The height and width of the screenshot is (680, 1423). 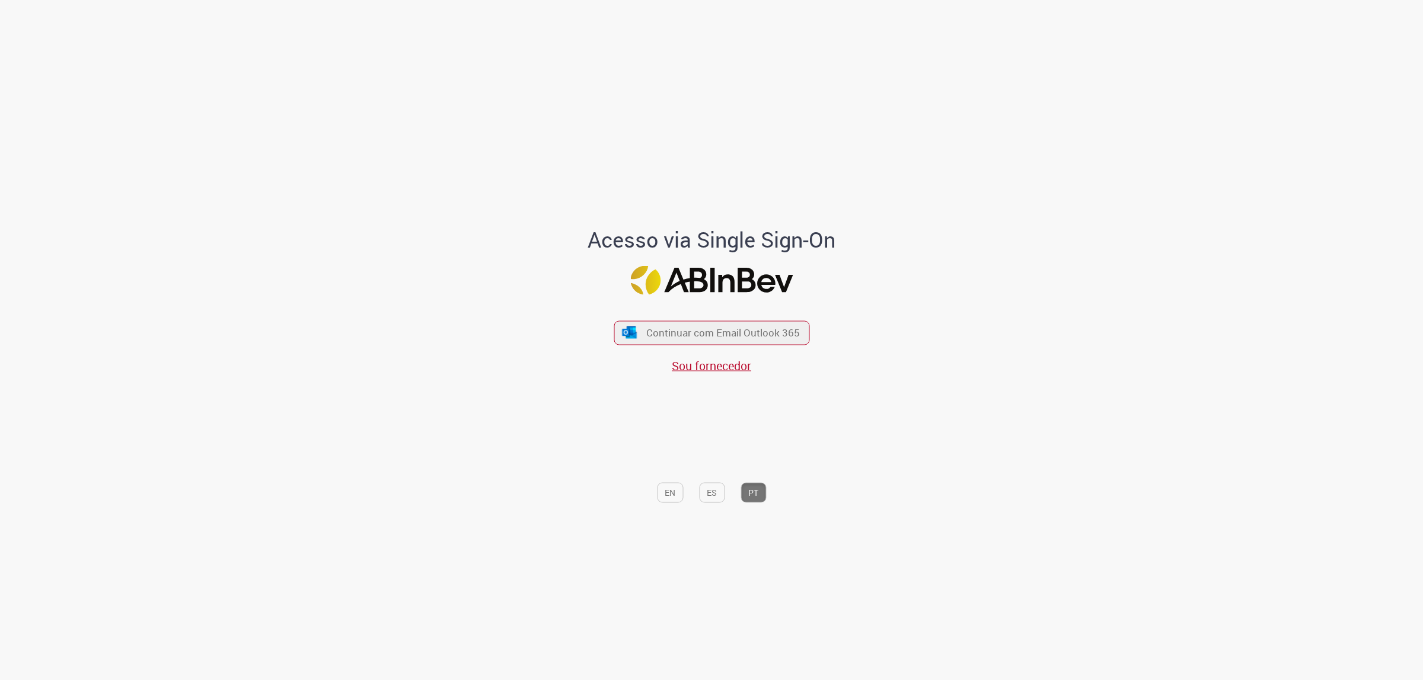 What do you see at coordinates (670, 493) in the screenshot?
I see `button: EN` at bounding box center [670, 493].